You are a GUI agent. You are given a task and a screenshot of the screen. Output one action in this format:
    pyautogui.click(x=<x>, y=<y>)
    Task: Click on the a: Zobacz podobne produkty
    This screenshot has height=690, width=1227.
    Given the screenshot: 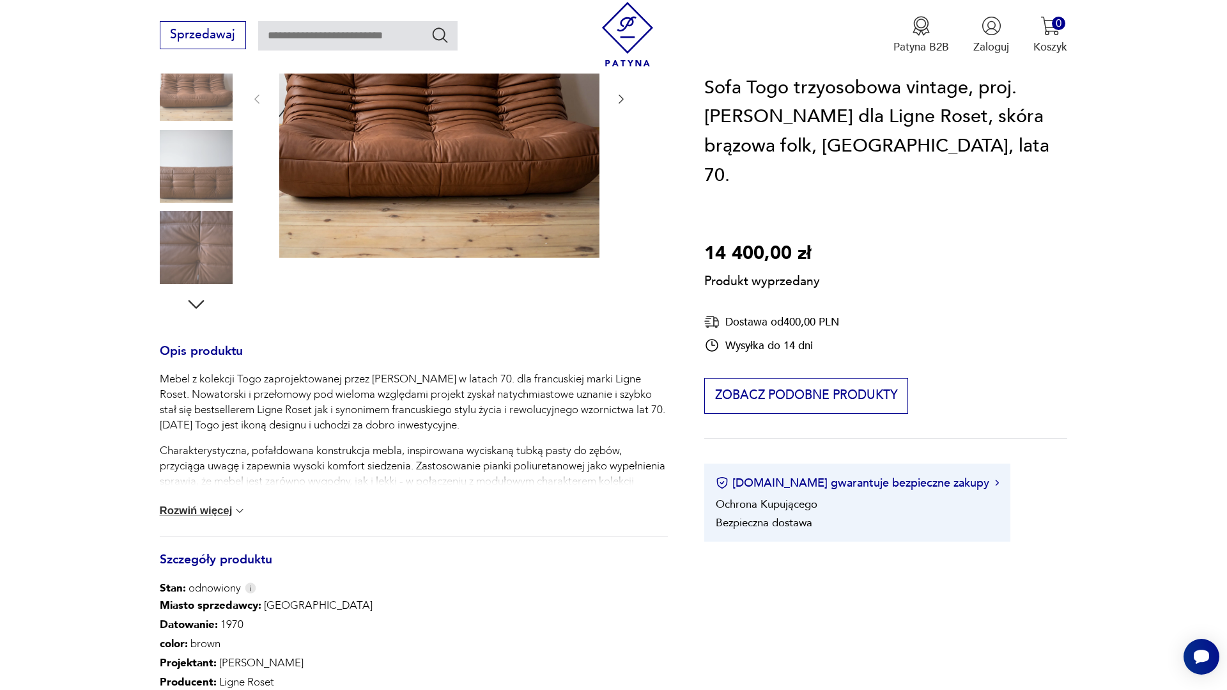 What is the action you would take?
    pyautogui.click(x=806, y=396)
    